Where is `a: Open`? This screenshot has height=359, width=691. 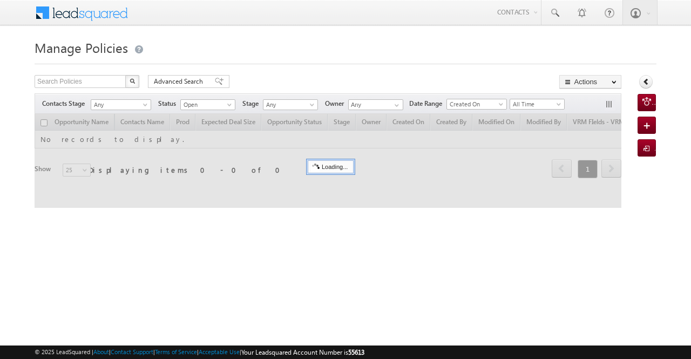 a: Open is located at coordinates (208, 105).